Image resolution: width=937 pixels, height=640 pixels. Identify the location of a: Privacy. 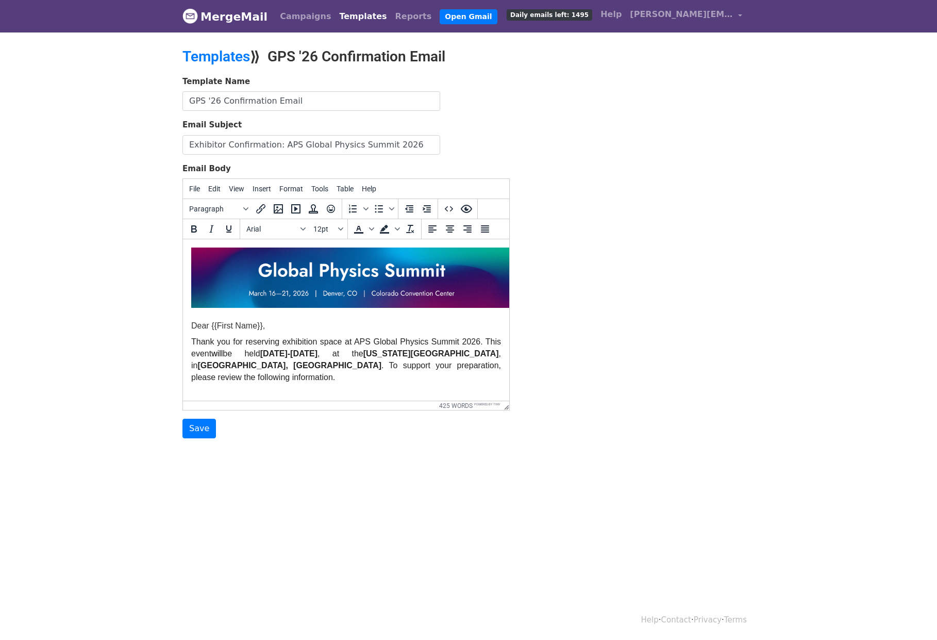
(708, 619).